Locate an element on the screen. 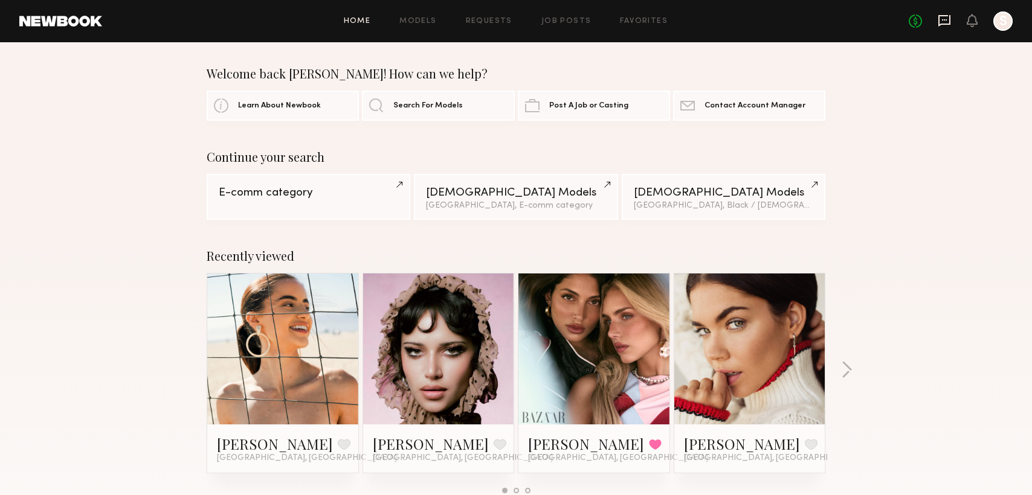 The image size is (1032, 495). span: Learn About Newbook is located at coordinates (279, 106).